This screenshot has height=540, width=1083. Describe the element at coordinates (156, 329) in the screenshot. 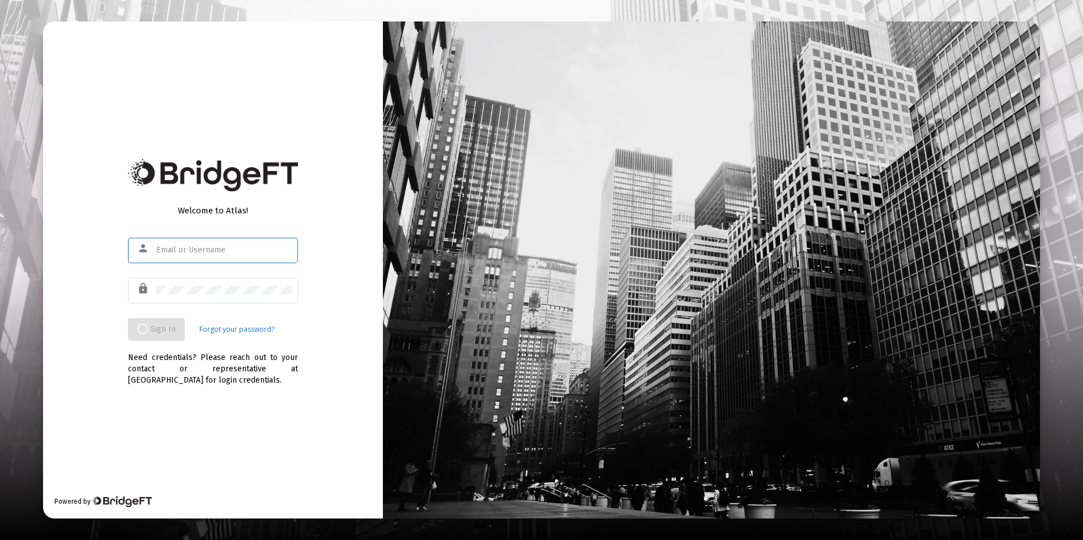

I see `span: Sign In` at that location.